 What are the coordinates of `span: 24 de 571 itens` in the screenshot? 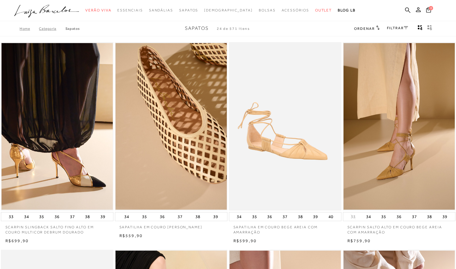 It's located at (233, 29).